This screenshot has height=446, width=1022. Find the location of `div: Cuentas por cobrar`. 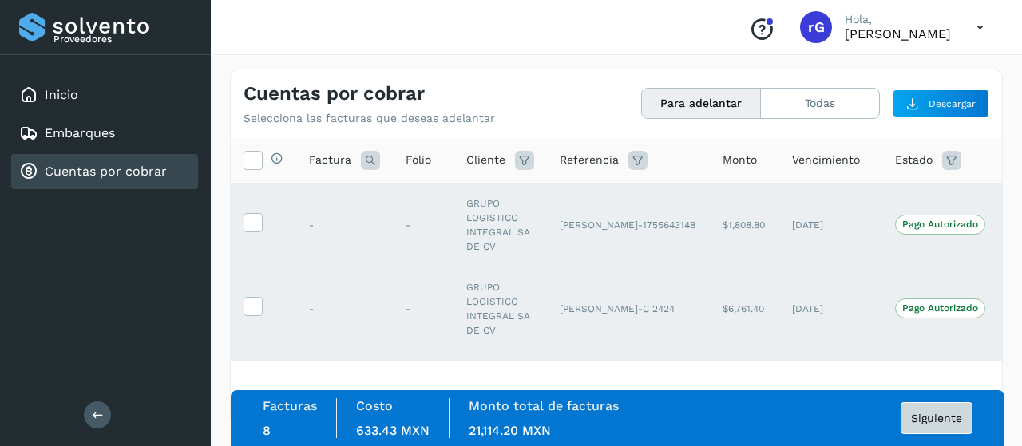

div: Cuentas por cobrar is located at coordinates (105, 172).